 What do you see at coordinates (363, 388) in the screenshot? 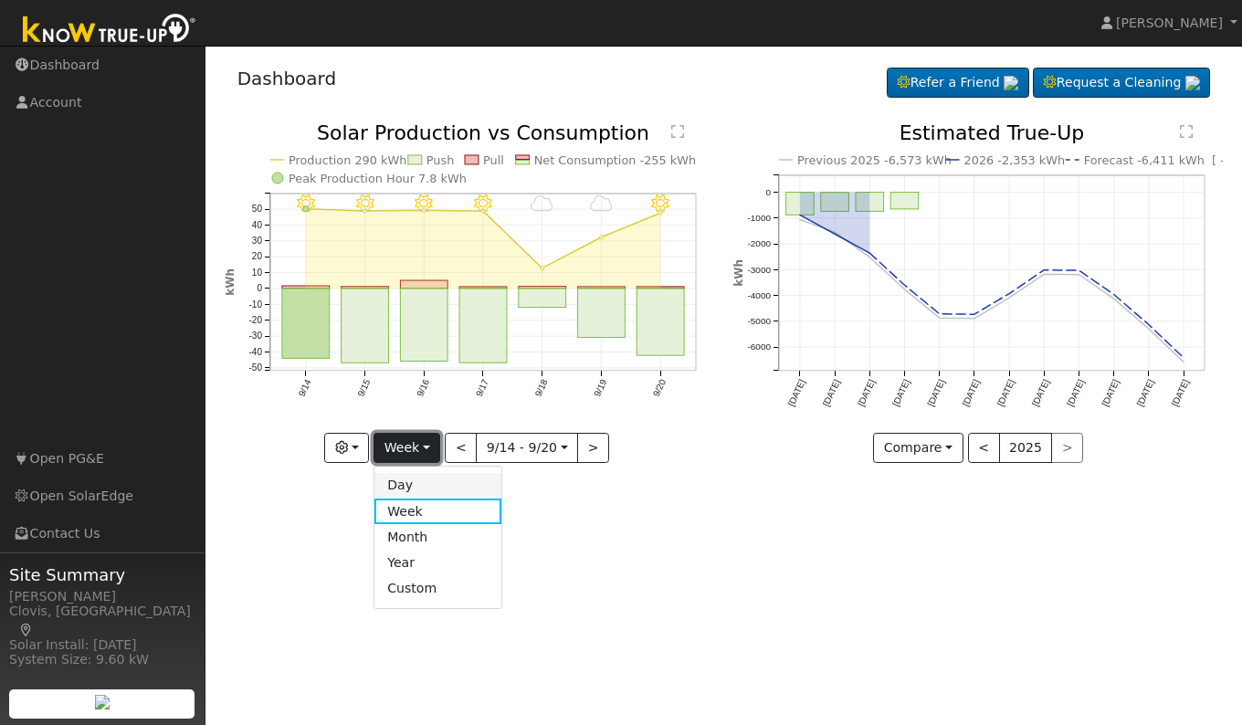
I see `text: 9/15` at bounding box center [363, 388].